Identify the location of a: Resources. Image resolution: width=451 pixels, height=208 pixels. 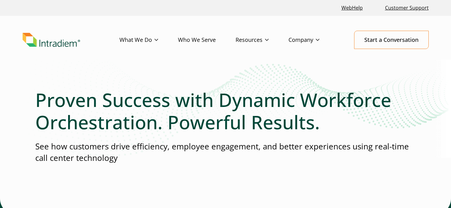
(262, 40).